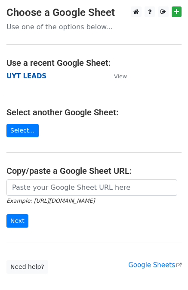 This screenshot has height=290, width=188. I want to click on a: Need help?, so click(27, 267).